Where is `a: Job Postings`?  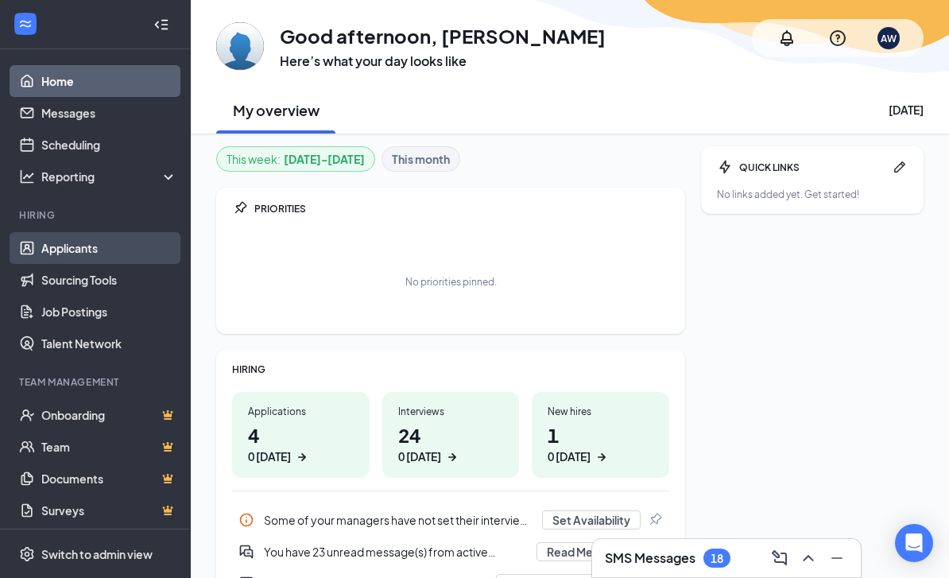 a: Job Postings is located at coordinates (109, 312).